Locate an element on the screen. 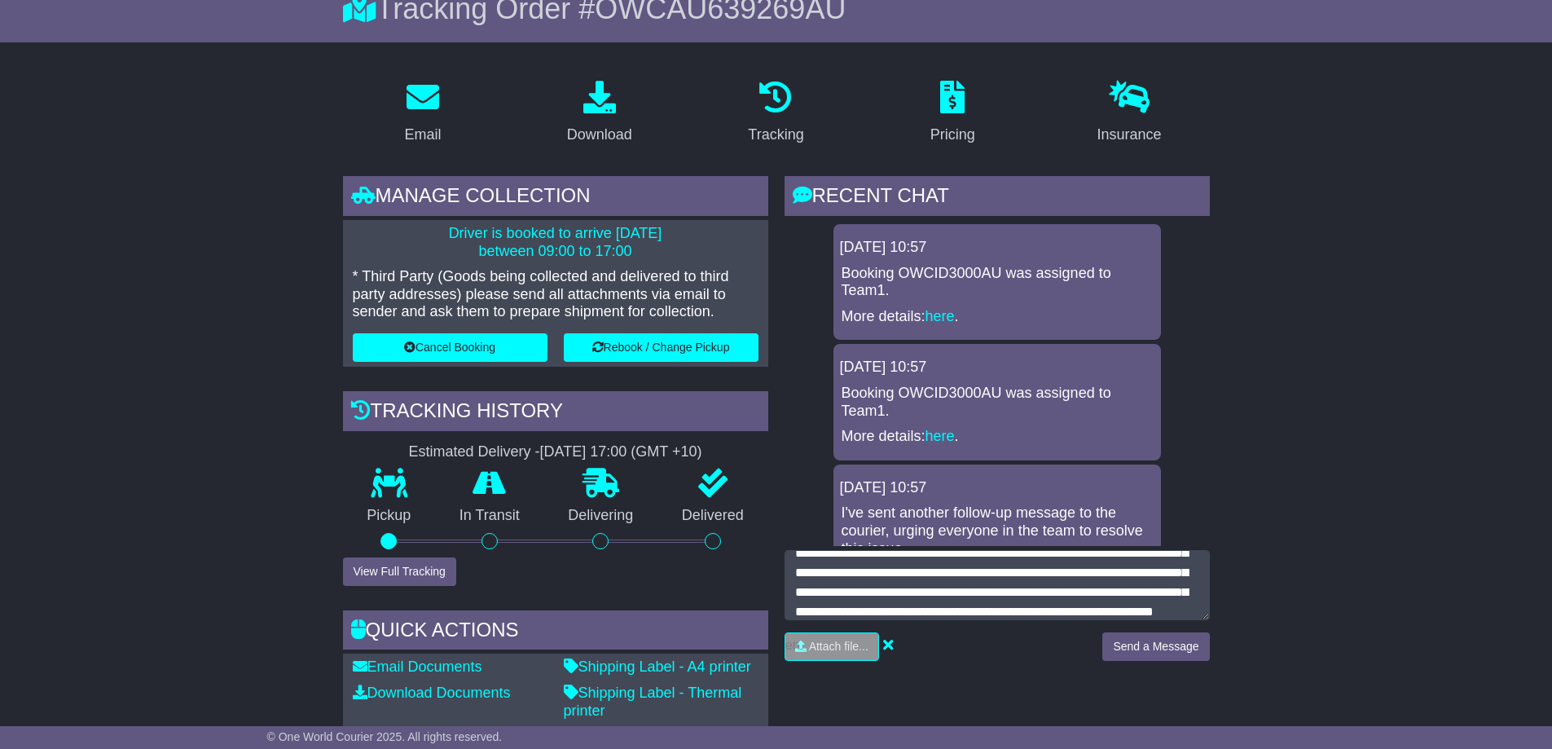 The image size is (1552, 749). a: Shipping Label - A4 printer is located at coordinates (658, 667).